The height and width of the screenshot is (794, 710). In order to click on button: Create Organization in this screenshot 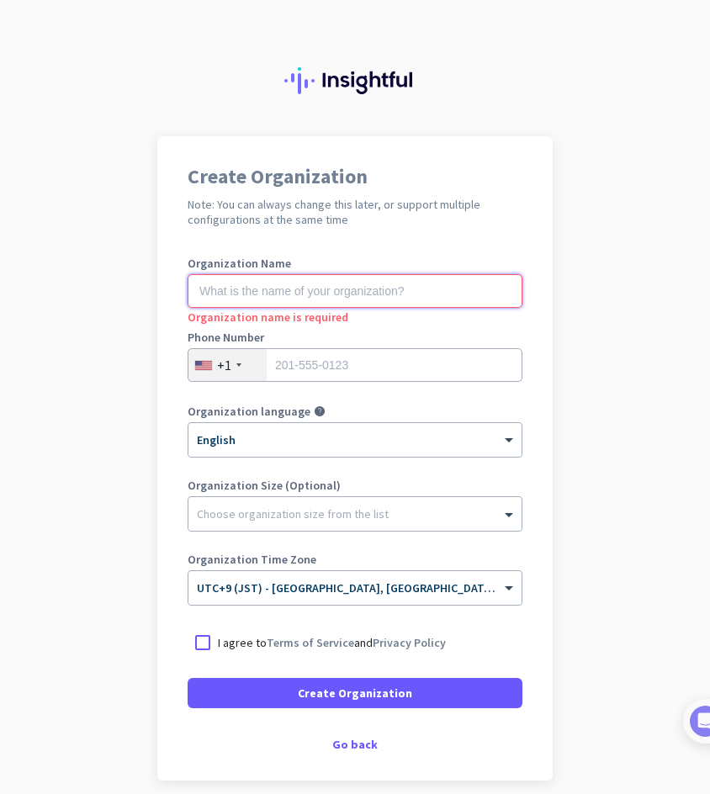, I will do `click(355, 693)`.